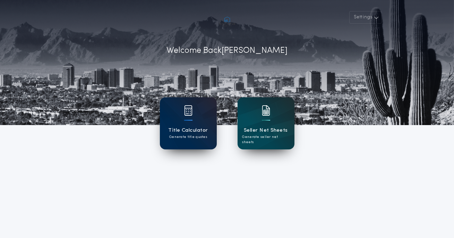  Describe the element at coordinates (266, 123) in the screenshot. I see `a: card iconSeller Net SheetsGenerate seller net sheets` at that location.